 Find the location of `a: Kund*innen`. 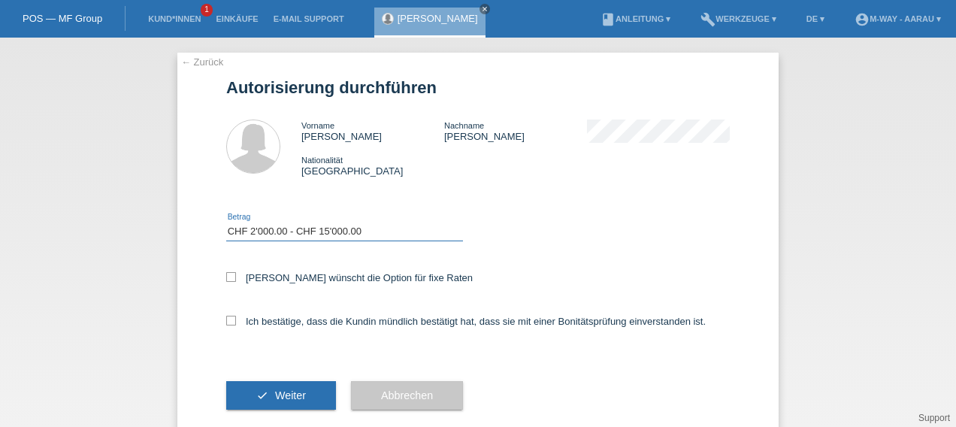

a: Kund*innen is located at coordinates (174, 19).